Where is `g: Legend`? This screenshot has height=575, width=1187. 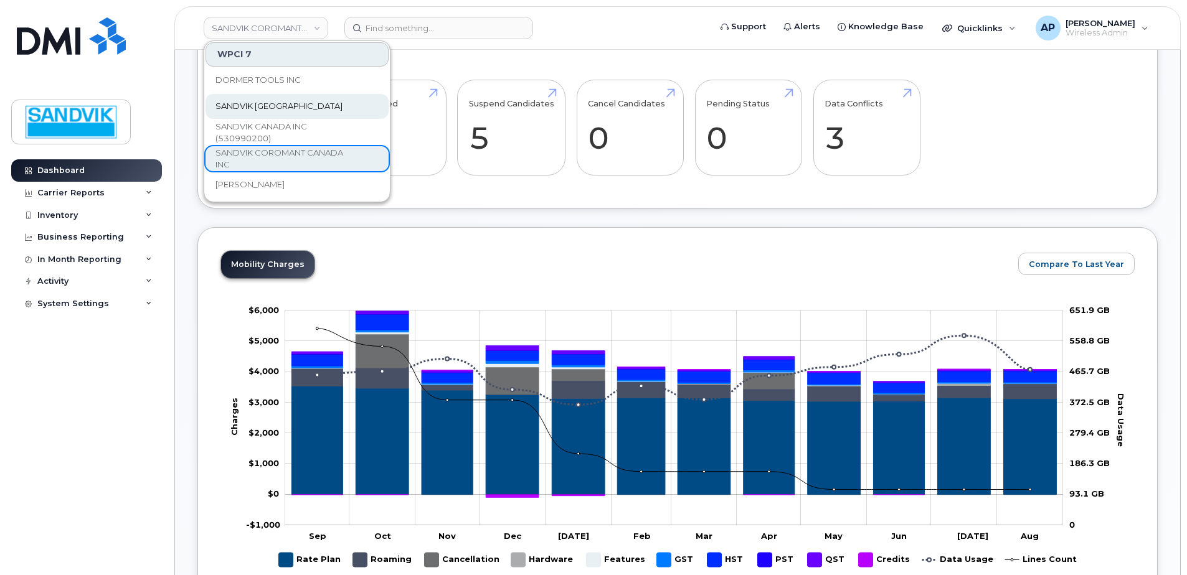 g: Legend is located at coordinates (677, 560).